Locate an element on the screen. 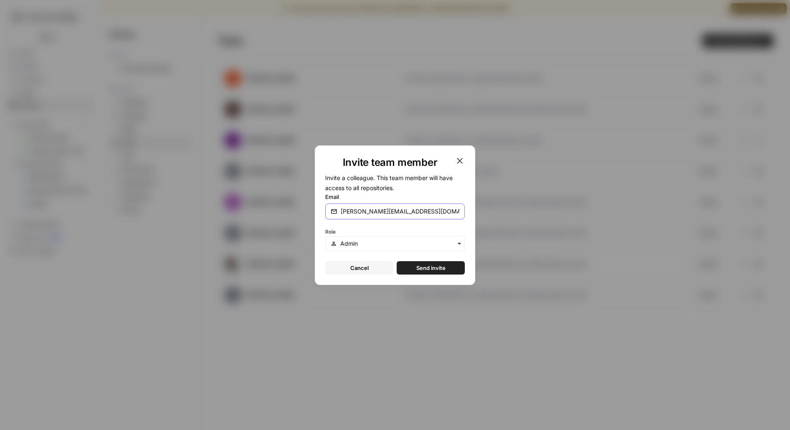  label: Email is located at coordinates (395, 197).